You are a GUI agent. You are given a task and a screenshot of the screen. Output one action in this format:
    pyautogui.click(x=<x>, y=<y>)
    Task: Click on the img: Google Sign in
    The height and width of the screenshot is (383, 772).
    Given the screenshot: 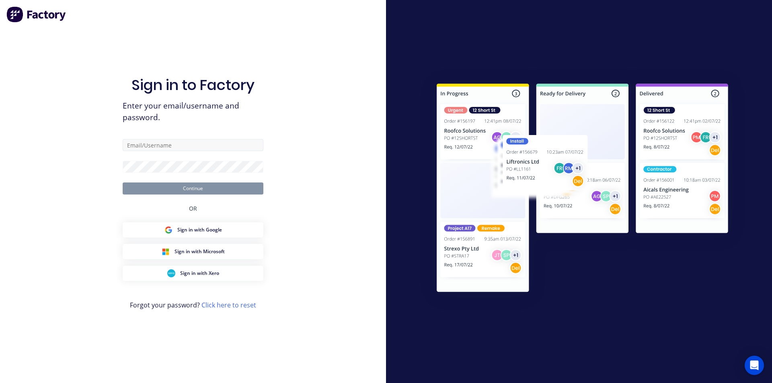 What is the action you would take?
    pyautogui.click(x=168, y=230)
    